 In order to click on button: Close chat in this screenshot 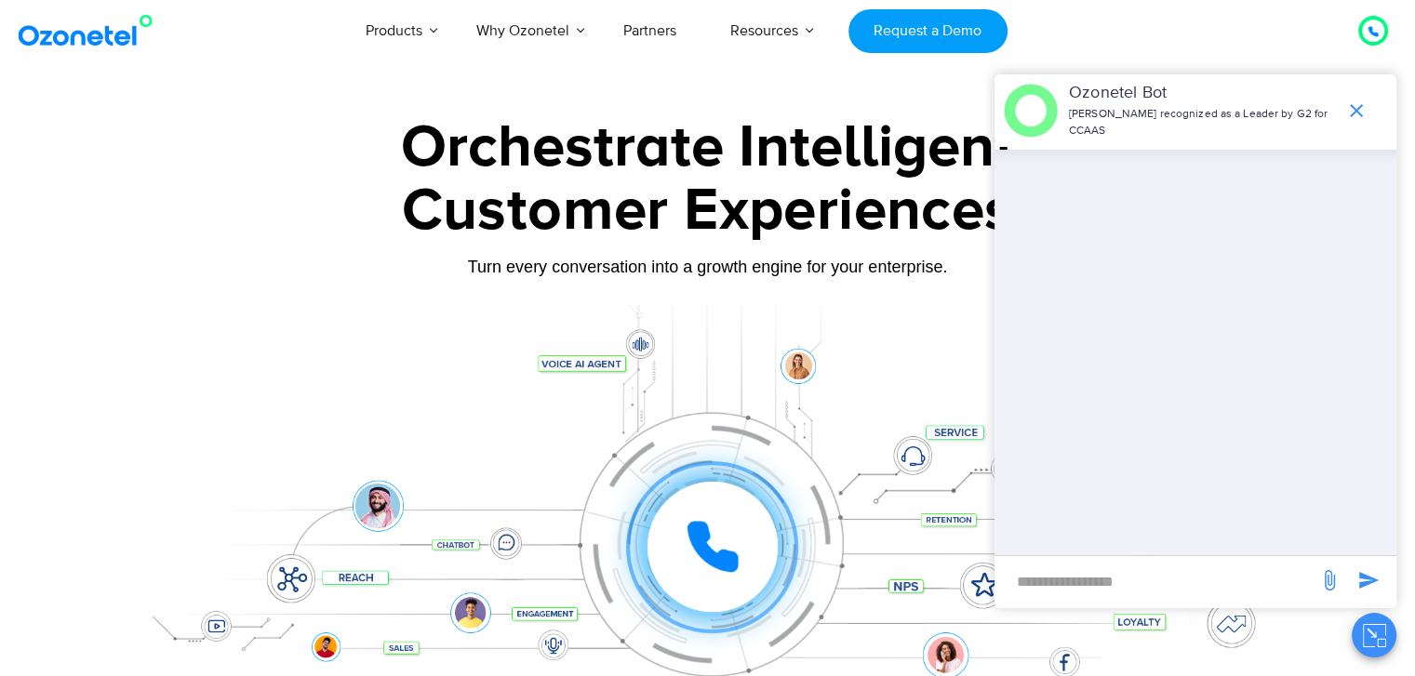, I will do `click(1374, 635)`.